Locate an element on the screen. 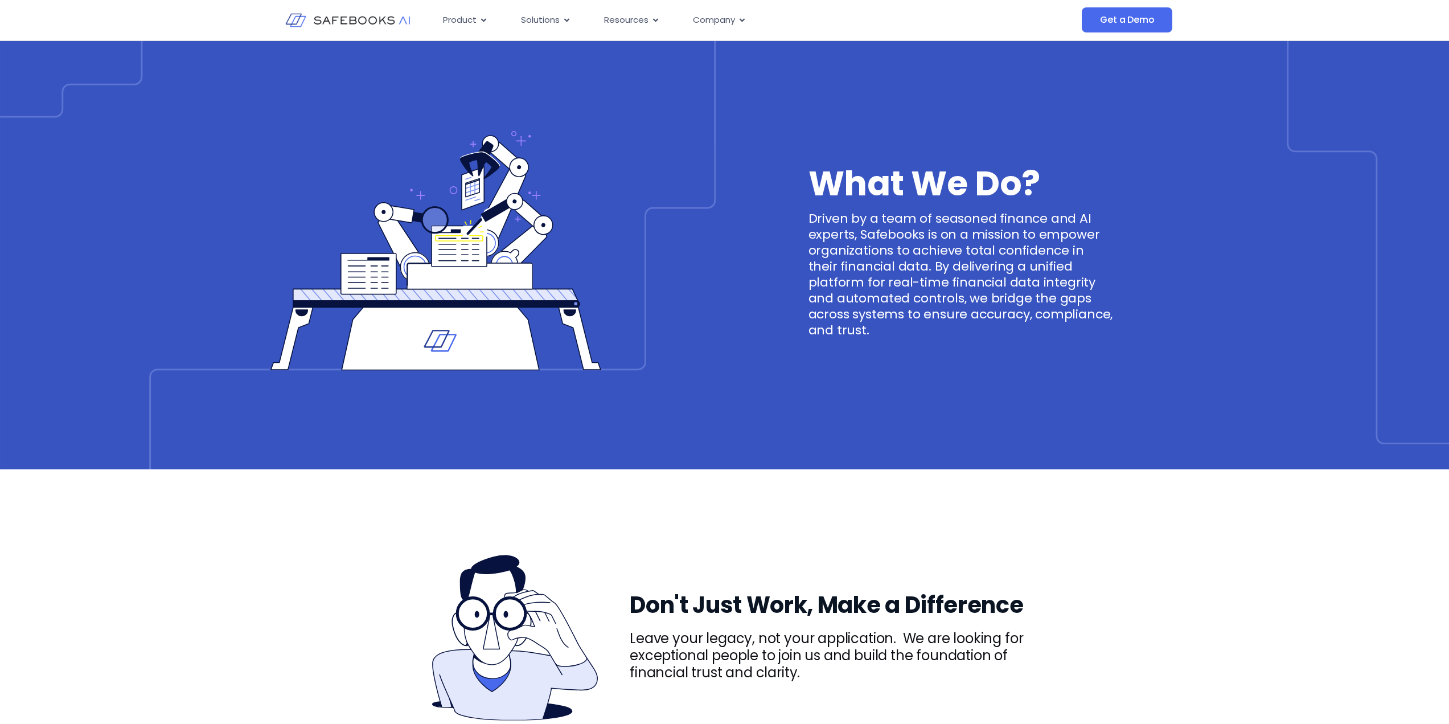  p: Driven by a team of seasoned finance and AI experts, Safebooks is on a mission to empower organiz... is located at coordinates (961, 274).